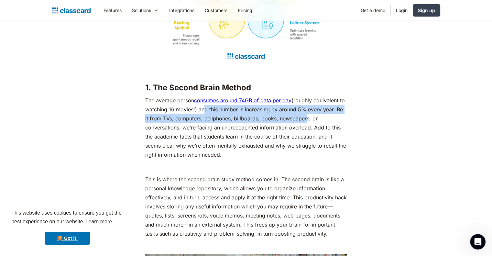 The height and width of the screenshot is (256, 492). What do you see at coordinates (427, 10) in the screenshot?
I see `div: Sign up` at bounding box center [427, 10].